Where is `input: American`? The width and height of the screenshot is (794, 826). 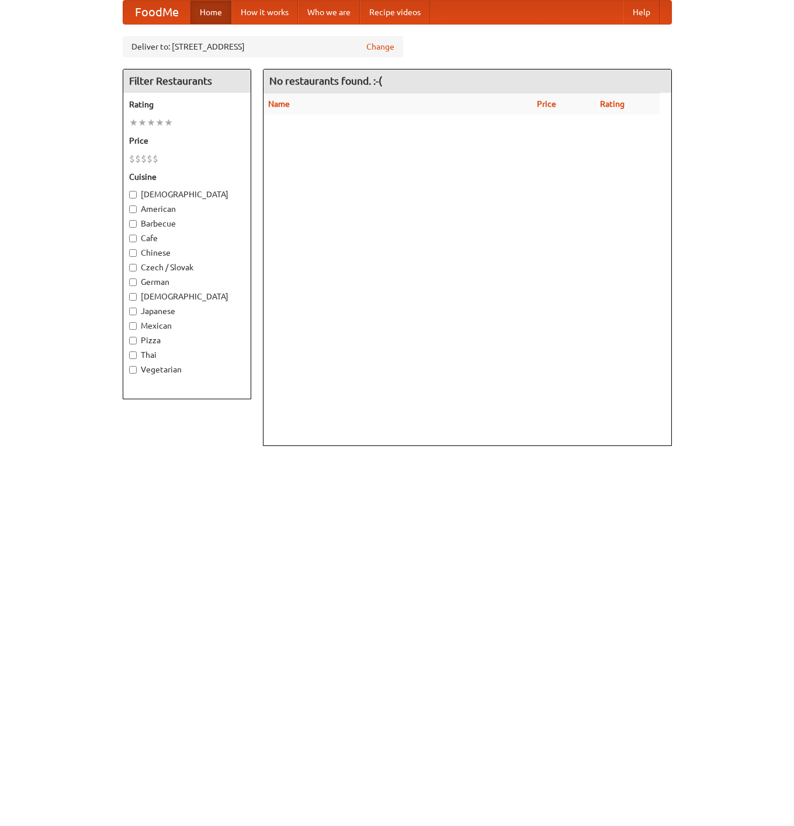 input: American is located at coordinates (133, 209).